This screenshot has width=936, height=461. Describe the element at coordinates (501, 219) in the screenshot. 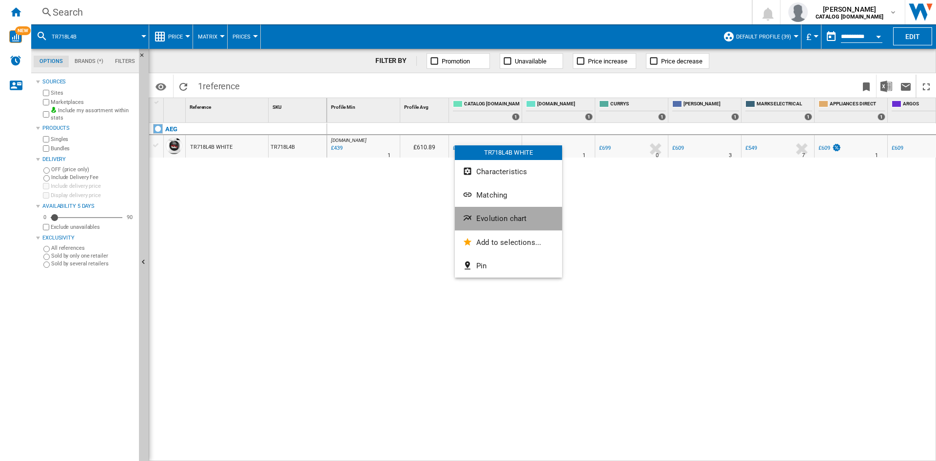

I see `span: Evolution chart` at that location.